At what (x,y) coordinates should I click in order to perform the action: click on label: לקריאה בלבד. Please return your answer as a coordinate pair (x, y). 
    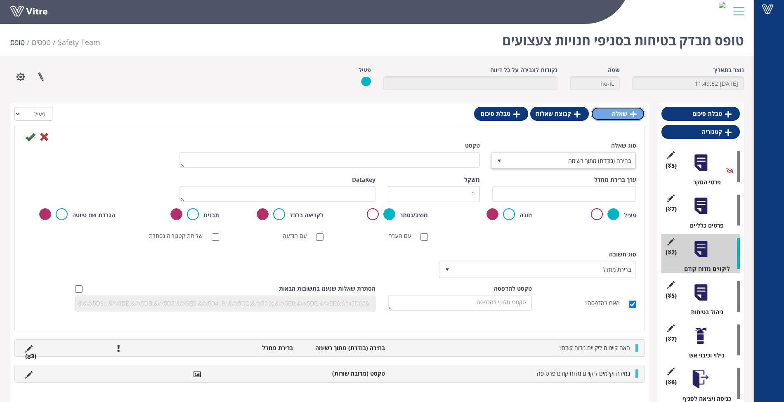
    Looking at the image, I should click on (307, 215).